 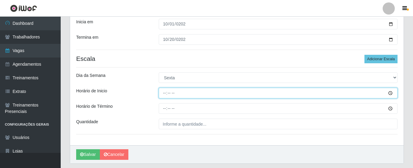 What do you see at coordinates (381, 59) in the screenshot?
I see `button: Adicionar Escala` at bounding box center [381, 59].